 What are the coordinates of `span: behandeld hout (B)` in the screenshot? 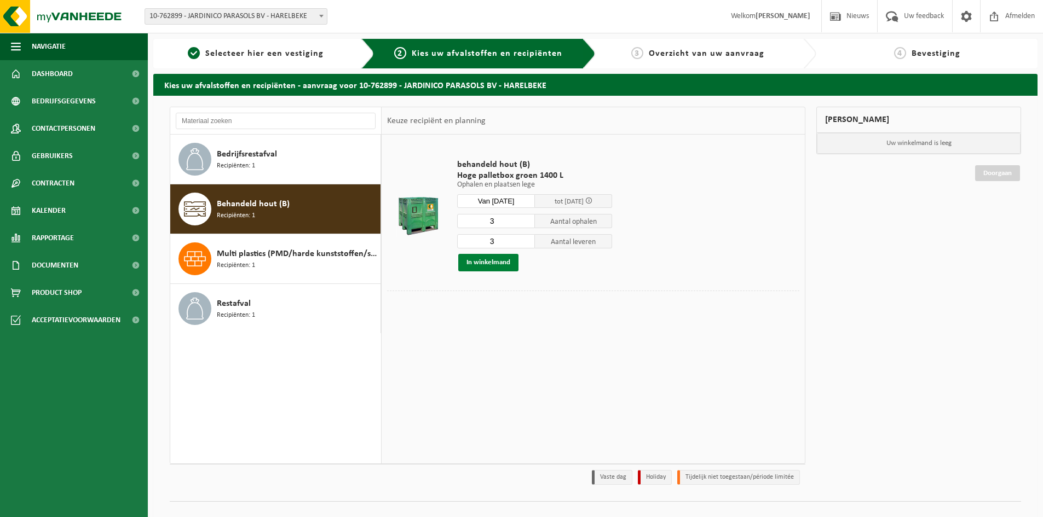 It's located at (534, 165).